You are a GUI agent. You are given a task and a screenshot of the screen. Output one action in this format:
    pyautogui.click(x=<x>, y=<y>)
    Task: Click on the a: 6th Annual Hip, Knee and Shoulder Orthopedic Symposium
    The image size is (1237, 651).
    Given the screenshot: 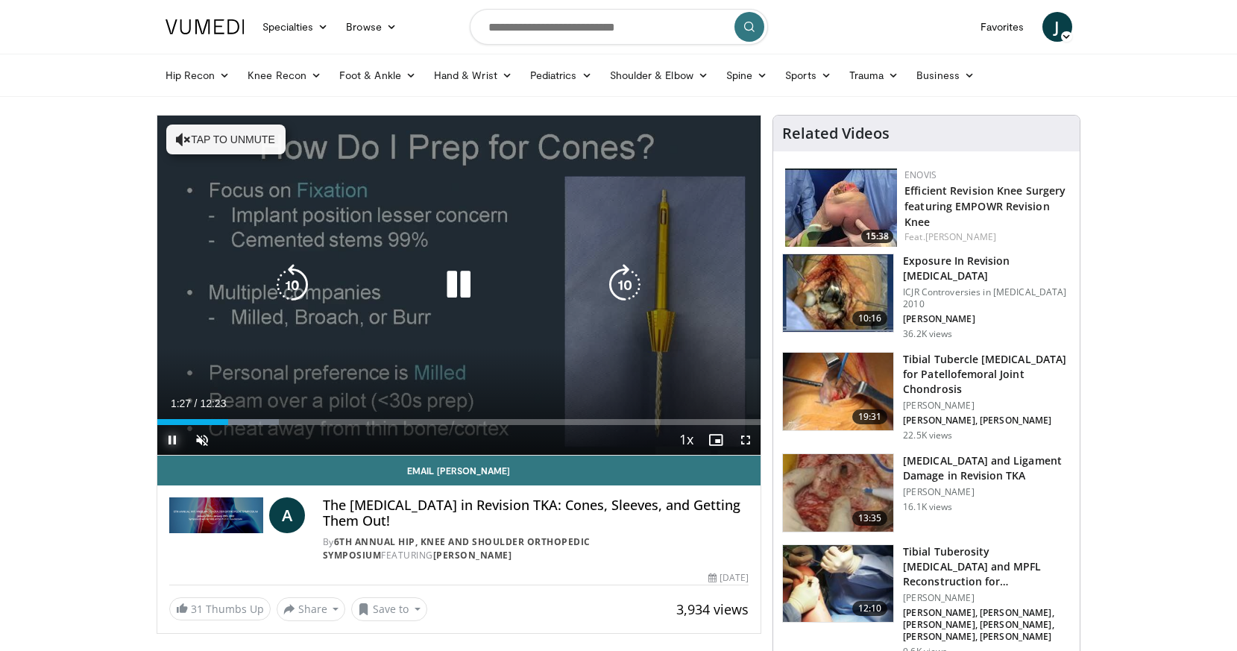 What is the action you would take?
    pyautogui.click(x=456, y=548)
    